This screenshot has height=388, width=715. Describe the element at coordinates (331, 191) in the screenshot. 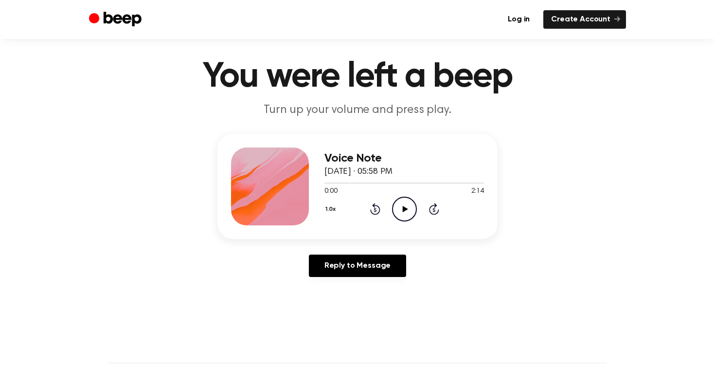

I see `span: 0:00` at that location.